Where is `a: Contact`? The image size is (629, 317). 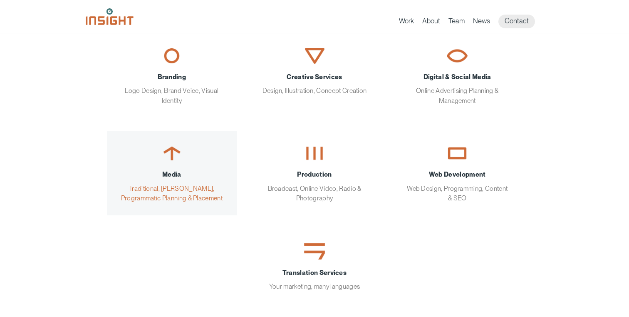 a: Contact is located at coordinates (517, 21).